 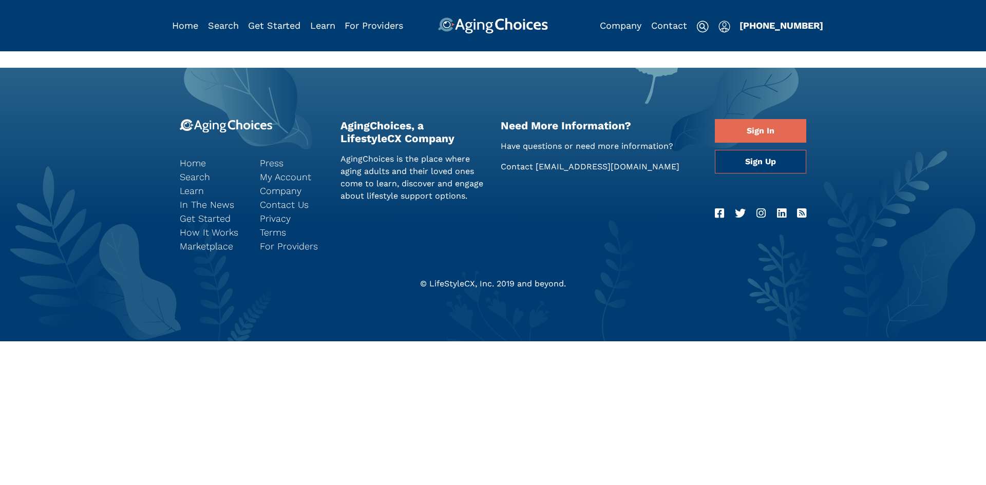 I want to click on a: Press, so click(x=292, y=163).